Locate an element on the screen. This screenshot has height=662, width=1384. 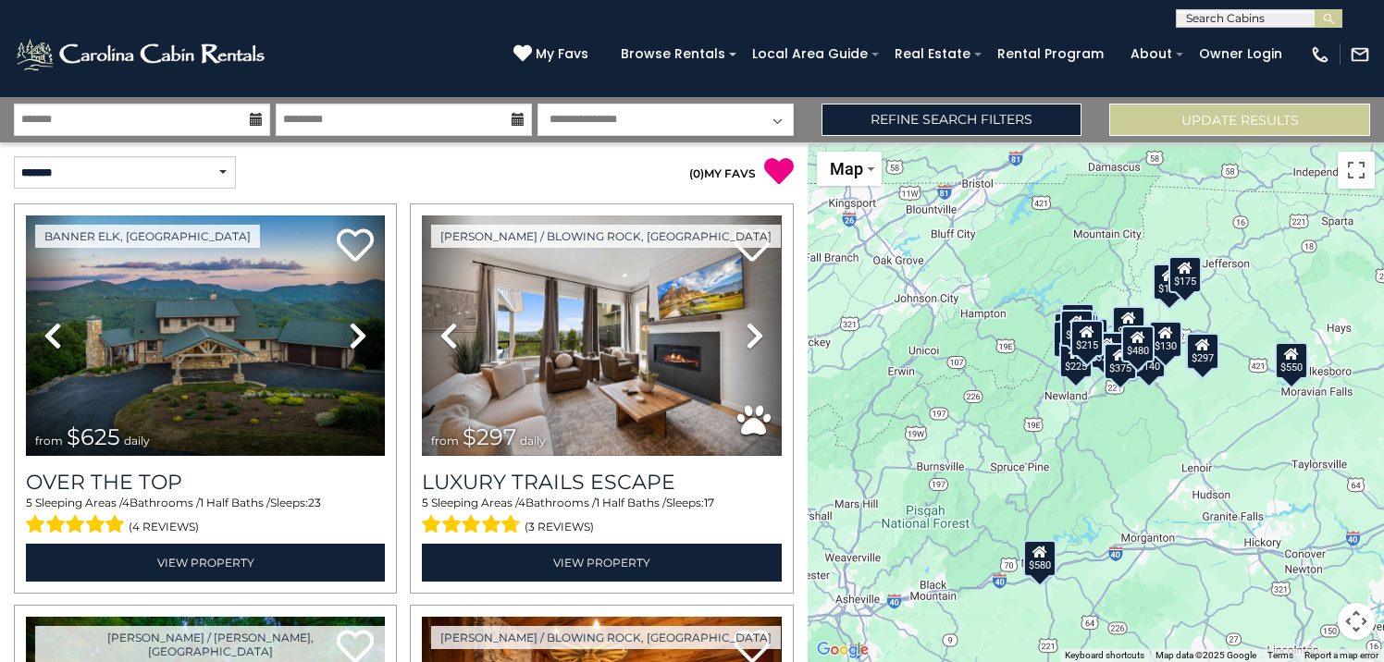
div: $580 is located at coordinates (1040, 559).